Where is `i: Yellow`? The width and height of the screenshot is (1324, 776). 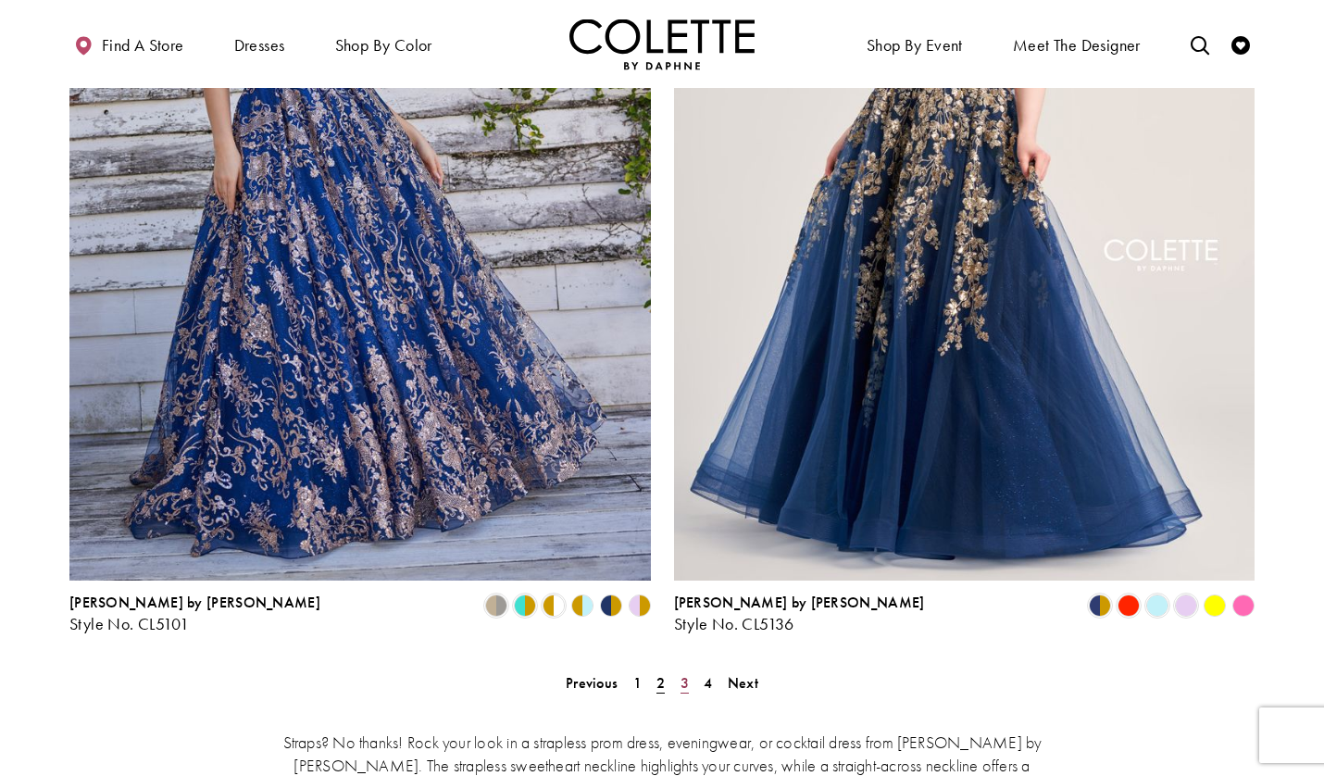
i: Yellow is located at coordinates (1215, 606).